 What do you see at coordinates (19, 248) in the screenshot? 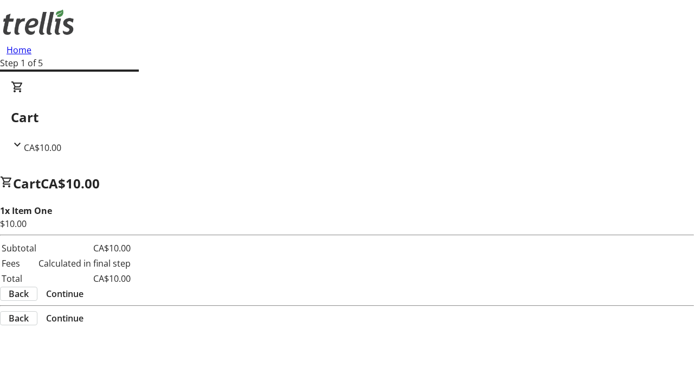
I see `td: Subtotal` at bounding box center [19, 248].